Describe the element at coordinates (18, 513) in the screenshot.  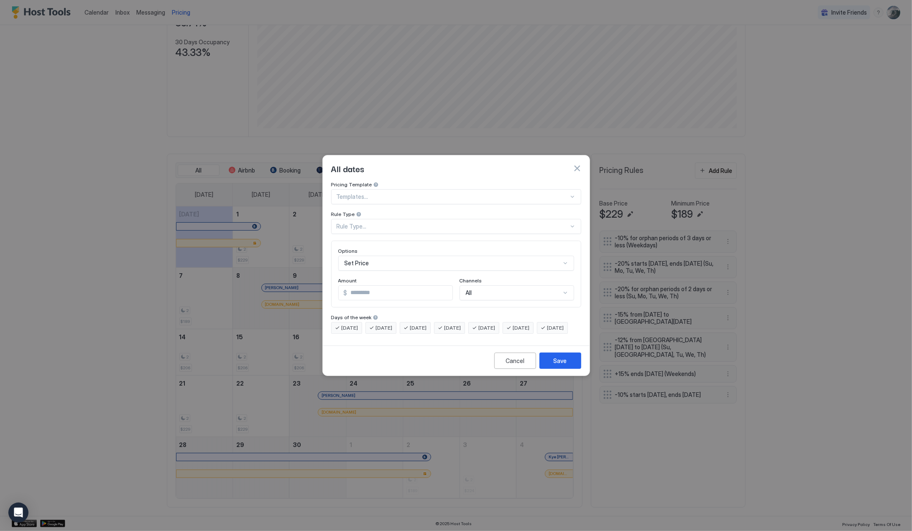
I see `div: Open Intercom Messenger` at that location.